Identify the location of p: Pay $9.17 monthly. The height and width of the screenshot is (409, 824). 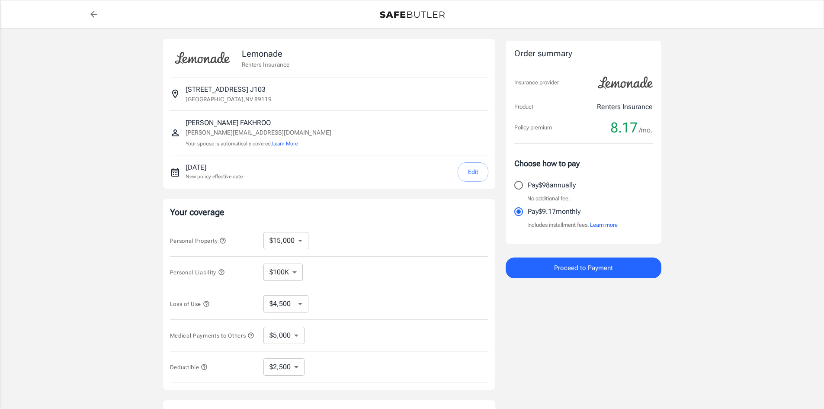
(554, 211).